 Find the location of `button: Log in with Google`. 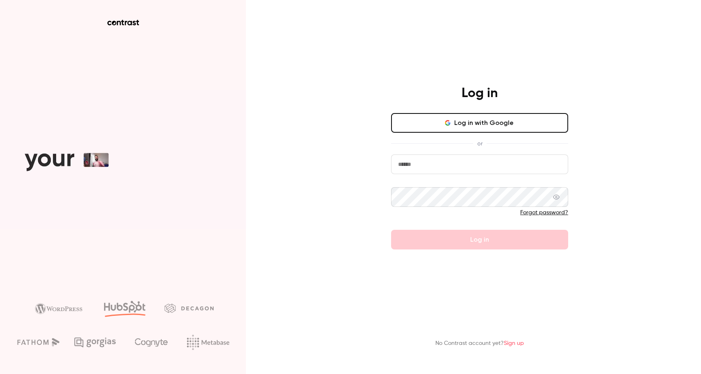

button: Log in with Google is located at coordinates (479, 123).